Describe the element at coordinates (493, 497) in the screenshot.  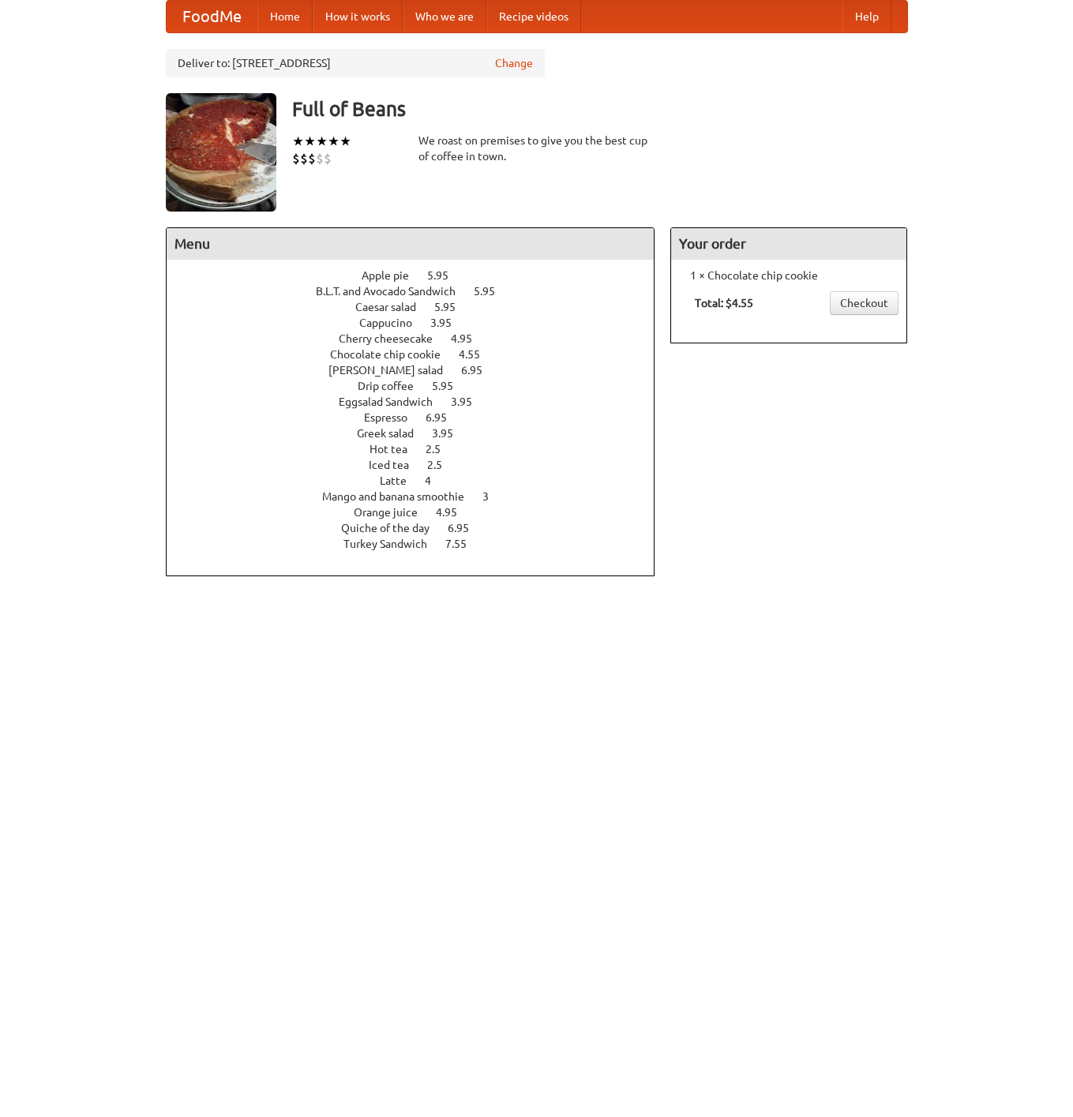
I see `span: 3` at that location.